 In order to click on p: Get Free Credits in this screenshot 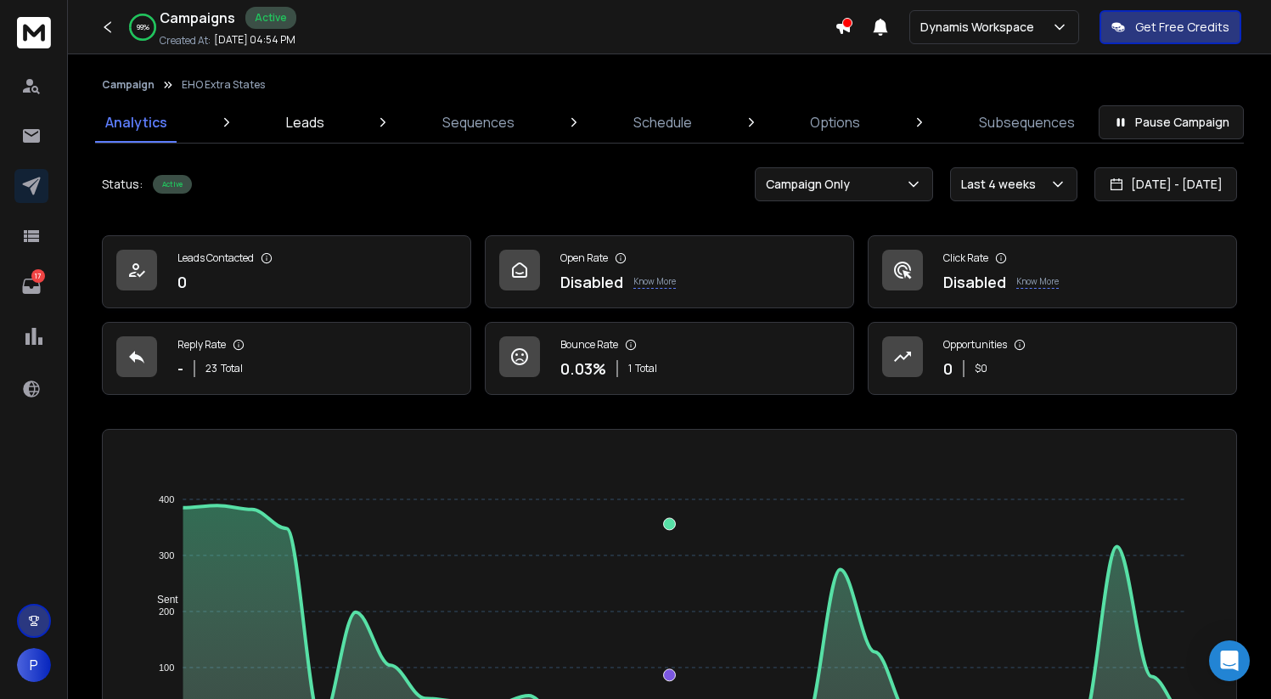, I will do `click(1181, 27)`.